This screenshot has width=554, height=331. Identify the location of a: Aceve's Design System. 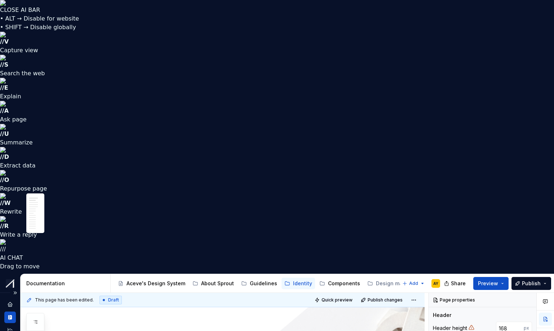
(151, 284).